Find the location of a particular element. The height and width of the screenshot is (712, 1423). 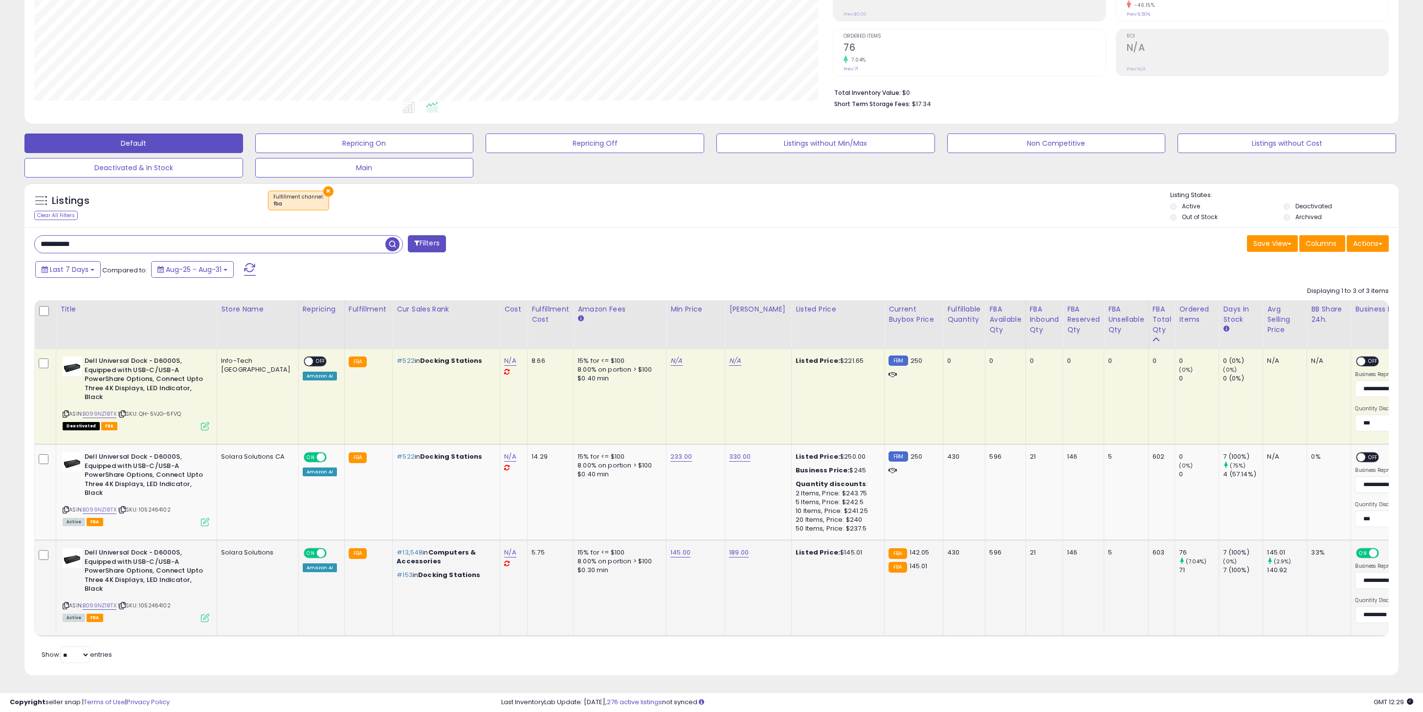

small: Amazon Fees. is located at coordinates (581, 319).